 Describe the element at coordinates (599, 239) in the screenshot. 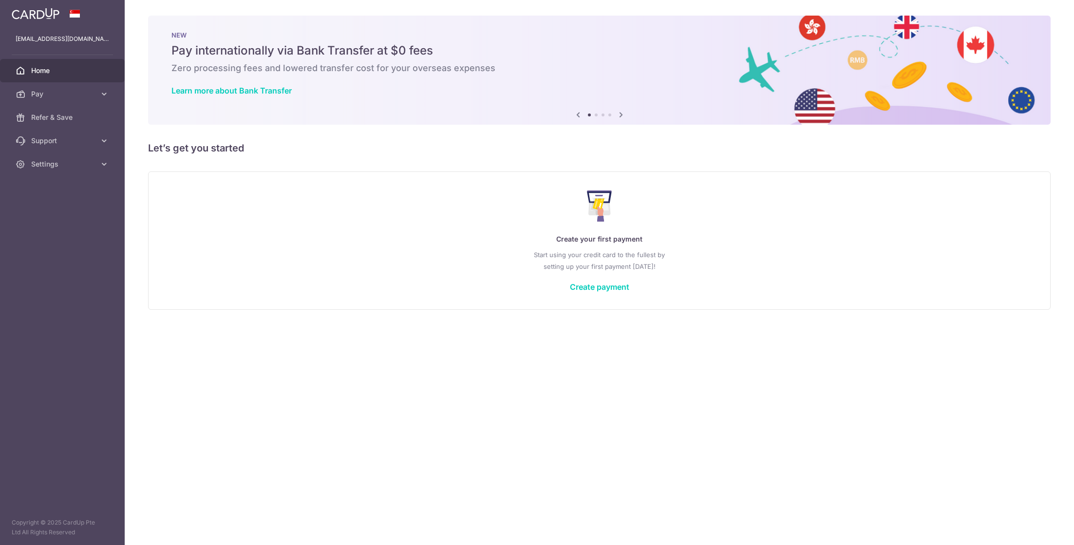

I see `p: Create your first payment` at that location.